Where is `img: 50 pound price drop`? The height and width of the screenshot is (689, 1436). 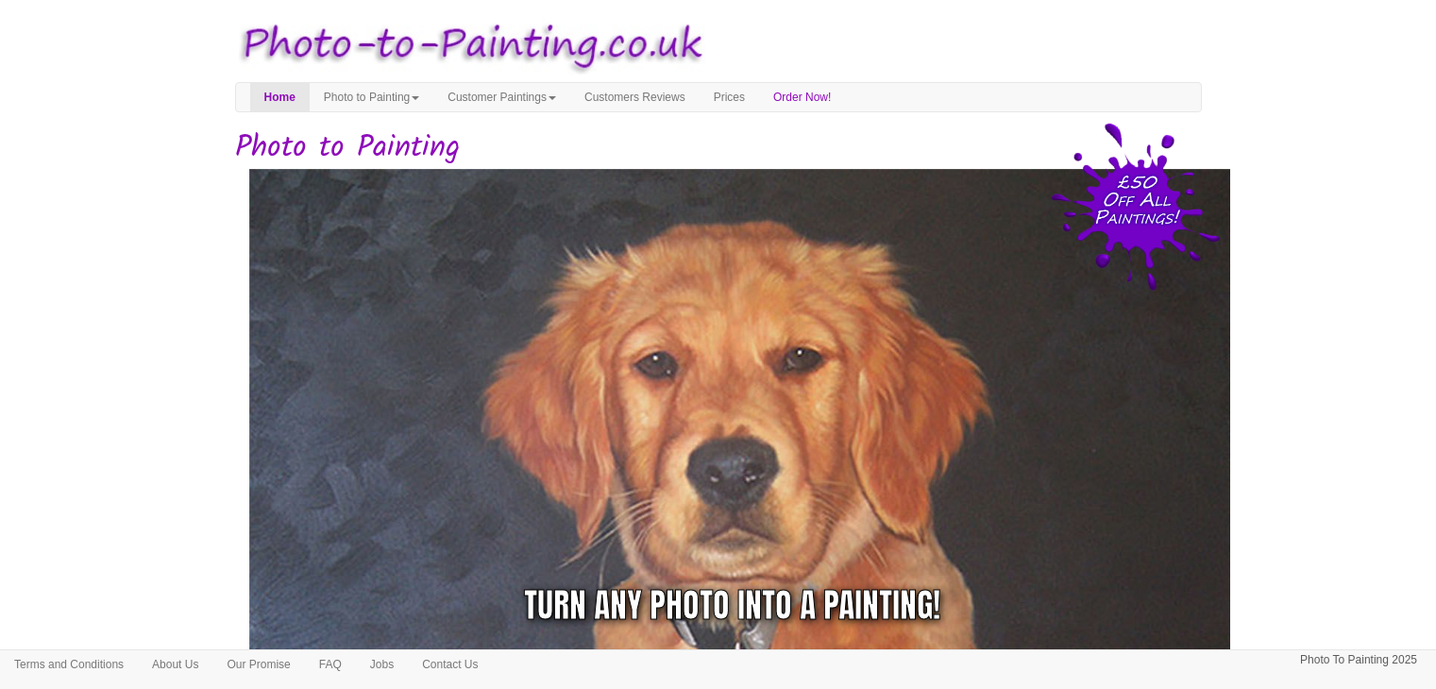
img: 50 pound price drop is located at coordinates (1136, 207).